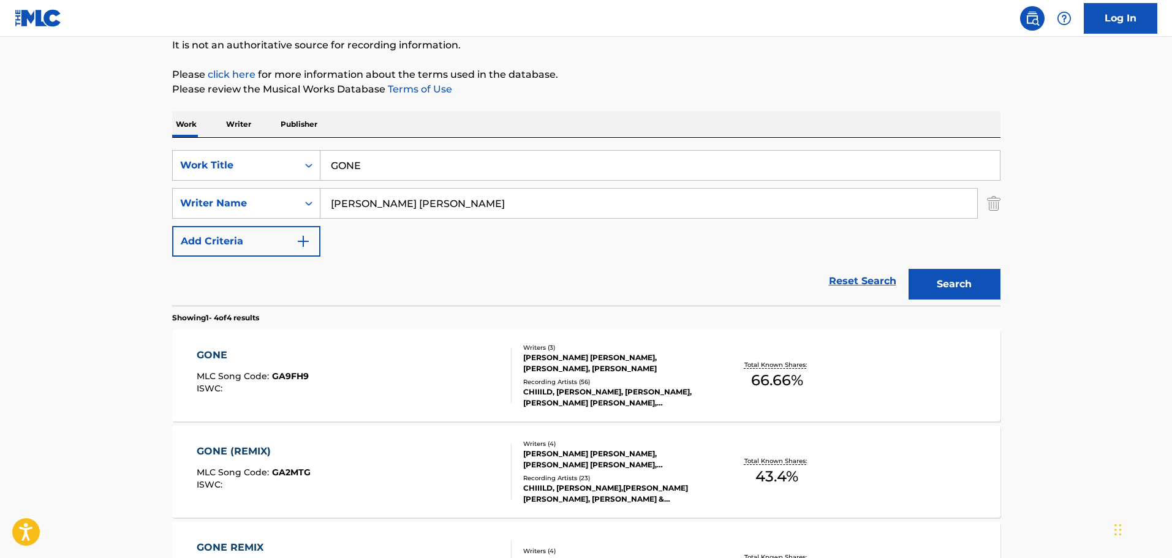  I want to click on div: GONE, so click(252, 355).